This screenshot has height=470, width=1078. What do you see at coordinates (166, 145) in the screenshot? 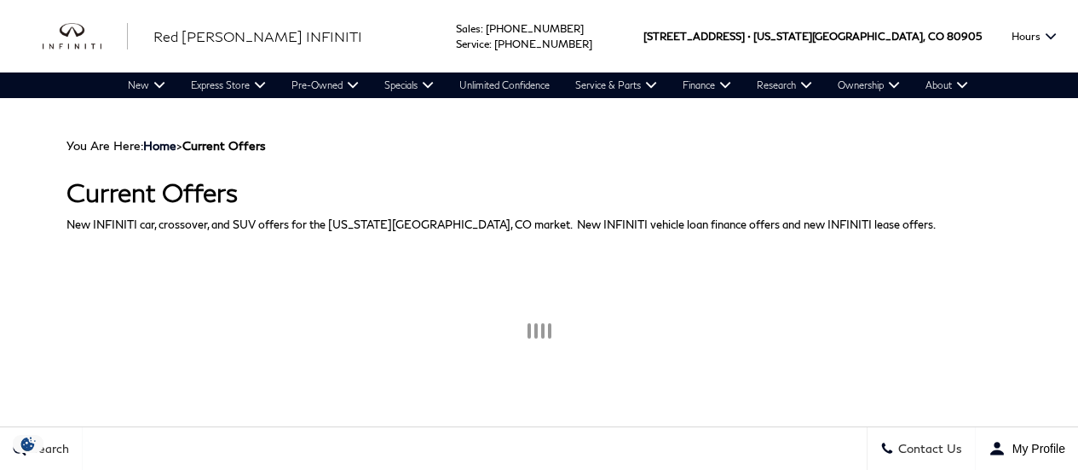
I see `span: You Are Here:` at bounding box center [166, 145].